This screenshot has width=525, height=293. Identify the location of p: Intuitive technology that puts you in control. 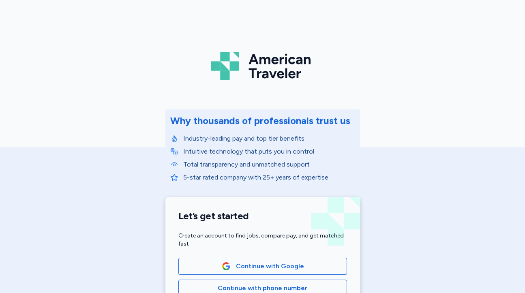
(269, 152).